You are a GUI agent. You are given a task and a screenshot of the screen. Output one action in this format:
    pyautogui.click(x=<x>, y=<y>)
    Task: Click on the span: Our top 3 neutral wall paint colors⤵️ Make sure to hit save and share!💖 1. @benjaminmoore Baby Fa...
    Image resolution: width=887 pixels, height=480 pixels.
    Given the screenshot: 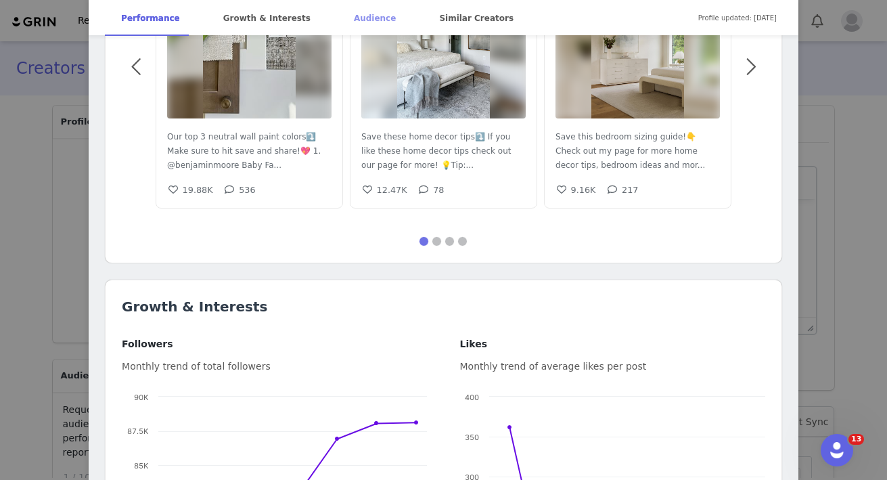 What is the action you would take?
    pyautogui.click(x=244, y=151)
    